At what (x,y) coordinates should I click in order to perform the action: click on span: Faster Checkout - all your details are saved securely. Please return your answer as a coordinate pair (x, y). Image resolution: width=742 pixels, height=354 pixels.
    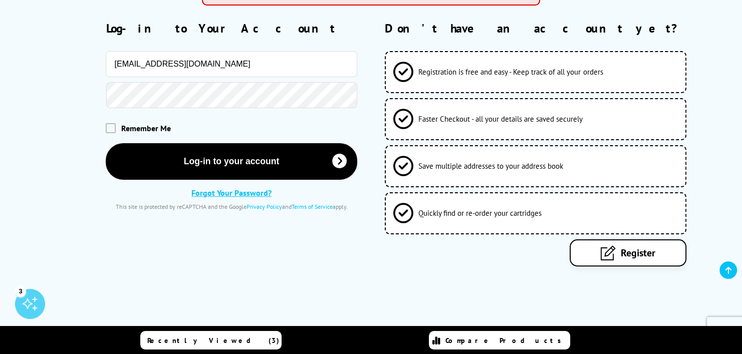
    Looking at the image, I should click on (501, 119).